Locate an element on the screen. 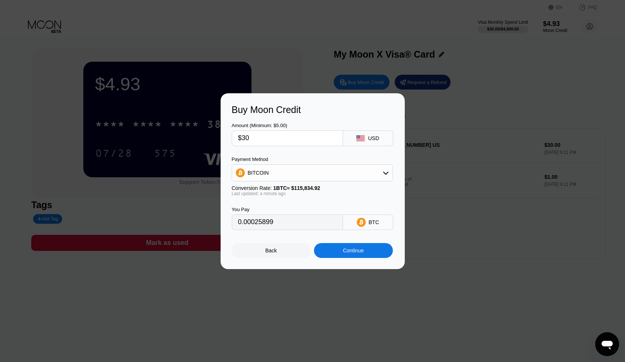 The width and height of the screenshot is (625, 362). div: Back is located at coordinates (271, 251).